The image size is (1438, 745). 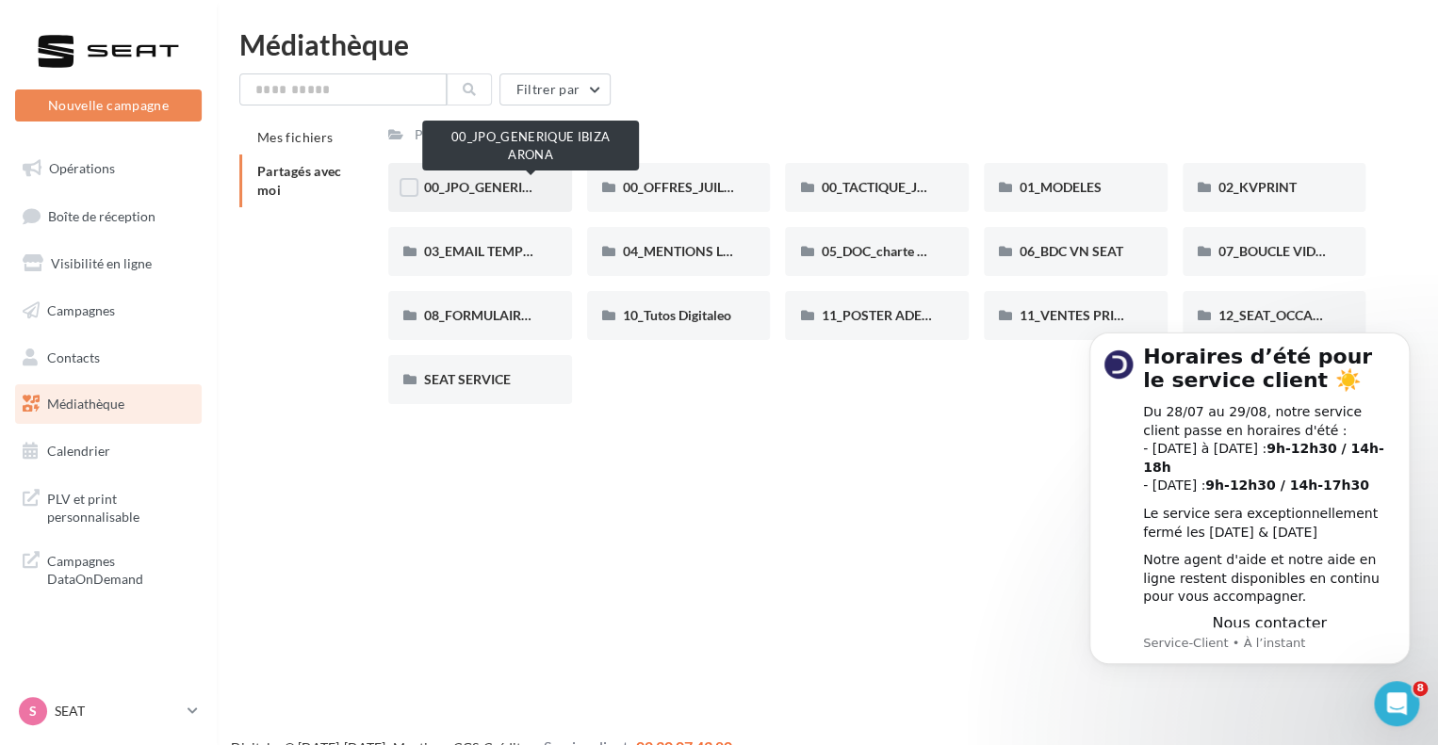 I want to click on b: 9h-12h30 / 14h-18h, so click(x=202, y=139).